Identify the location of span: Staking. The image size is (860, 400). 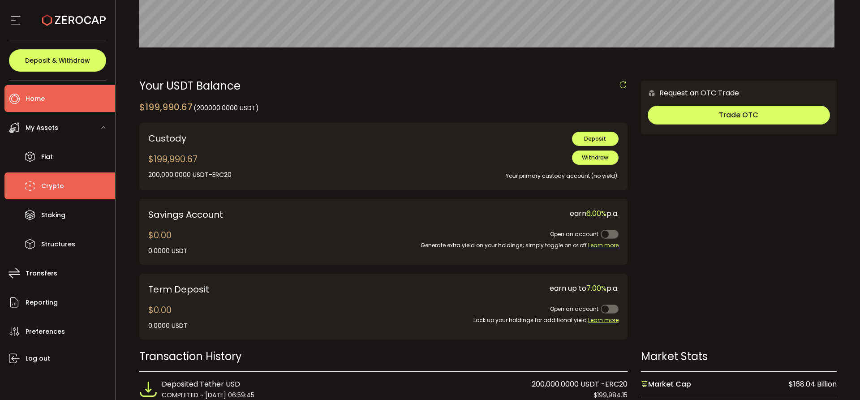
(53, 215).